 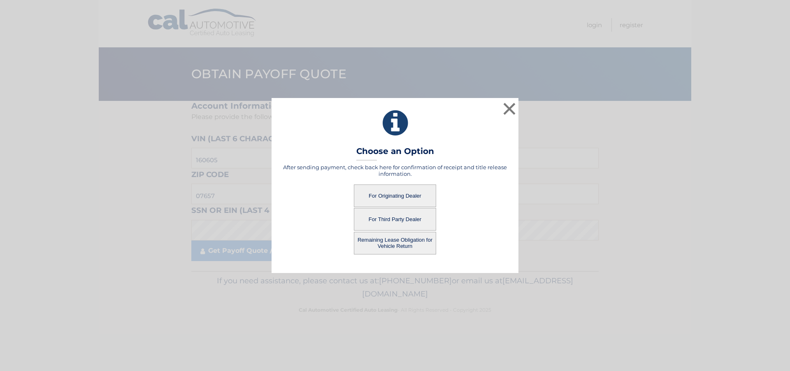 What do you see at coordinates (395, 153) in the screenshot?
I see `h3: Choose an Option` at bounding box center [395, 153].